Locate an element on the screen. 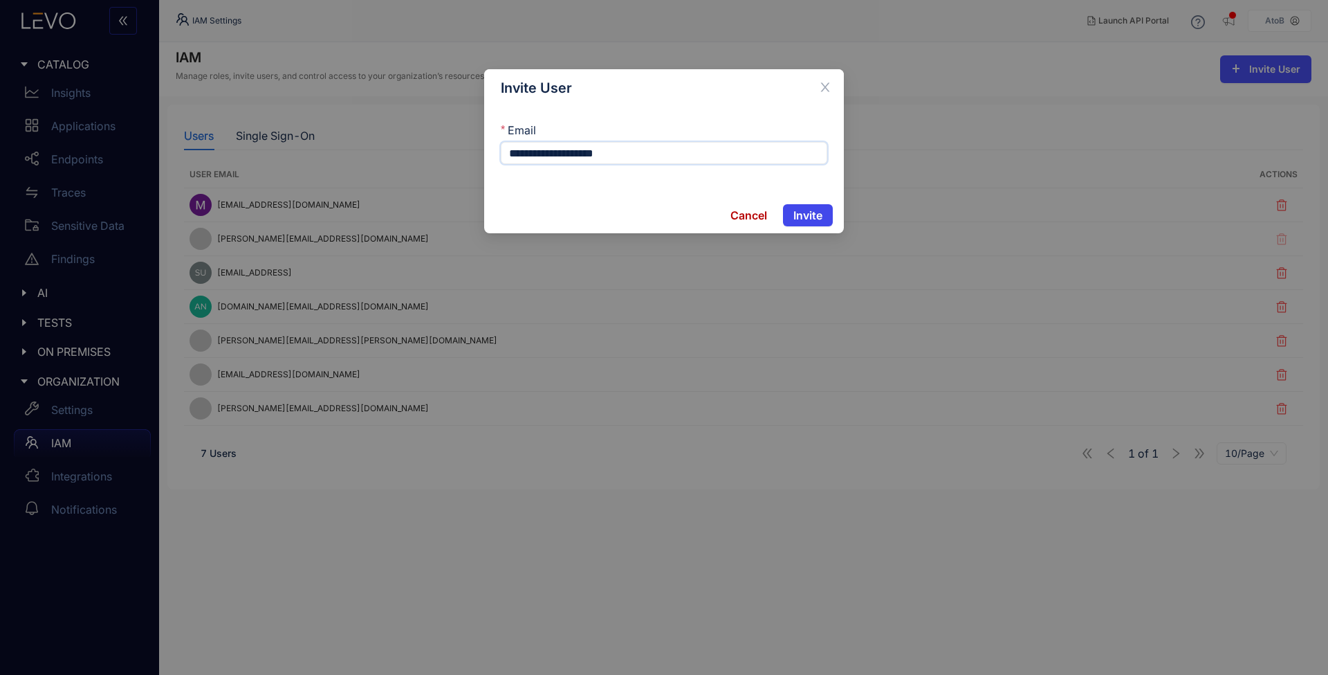 Image resolution: width=1328 pixels, height=675 pixels. span: close is located at coordinates (825, 87).